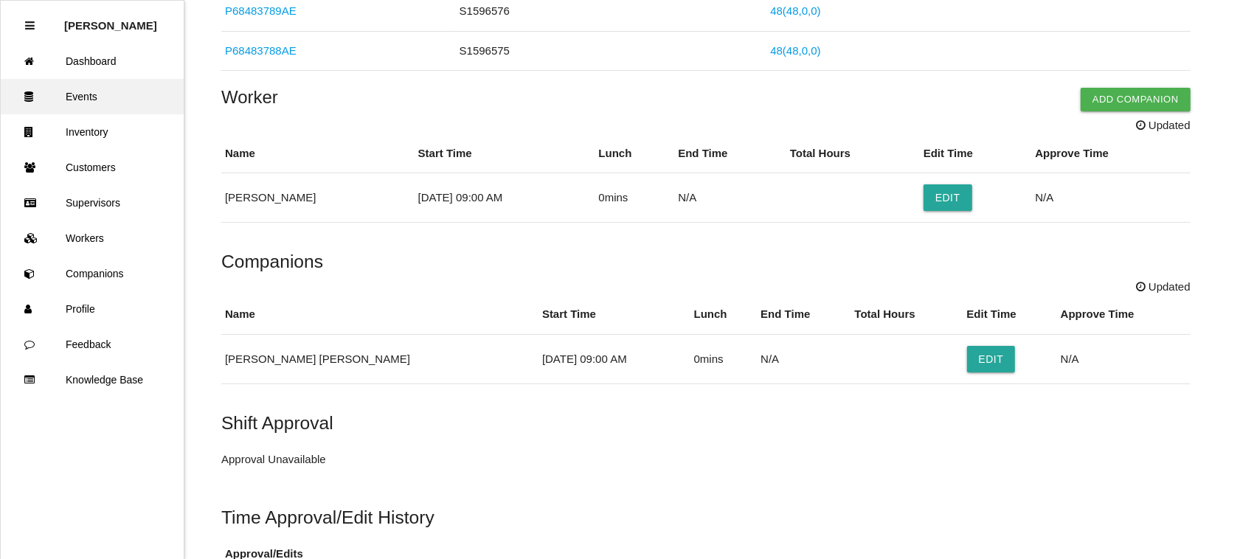 The image size is (1240, 559). What do you see at coordinates (92, 167) in the screenshot?
I see `a: Customers` at bounding box center [92, 167].